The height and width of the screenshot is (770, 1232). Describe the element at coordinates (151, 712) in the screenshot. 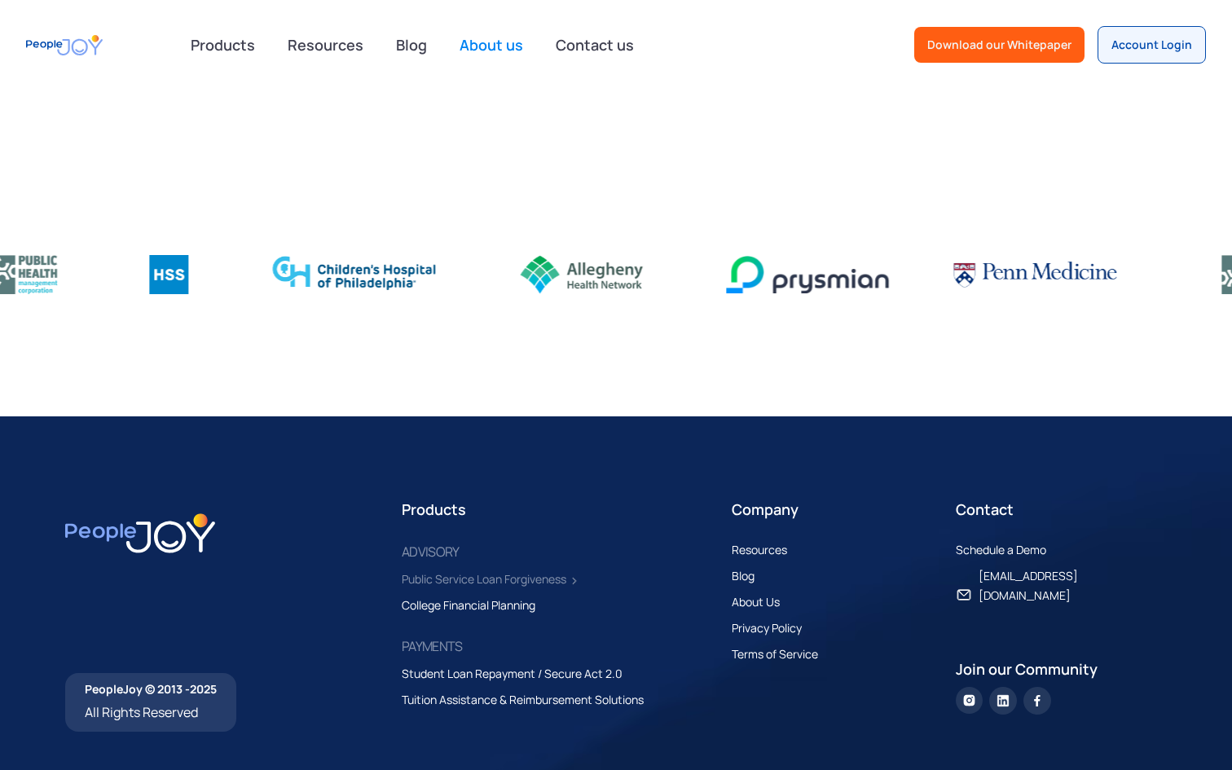

I see `div: All Rights Reserved` at that location.